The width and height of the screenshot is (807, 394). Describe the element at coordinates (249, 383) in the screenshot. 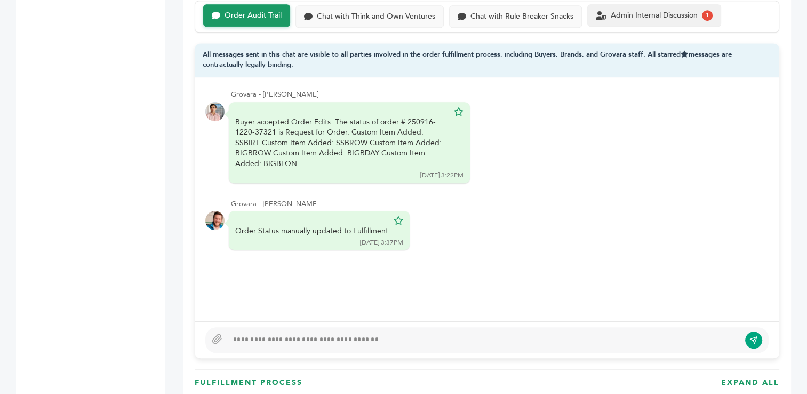

I see `h3: FULFILLMENT PROCESS` at that location.